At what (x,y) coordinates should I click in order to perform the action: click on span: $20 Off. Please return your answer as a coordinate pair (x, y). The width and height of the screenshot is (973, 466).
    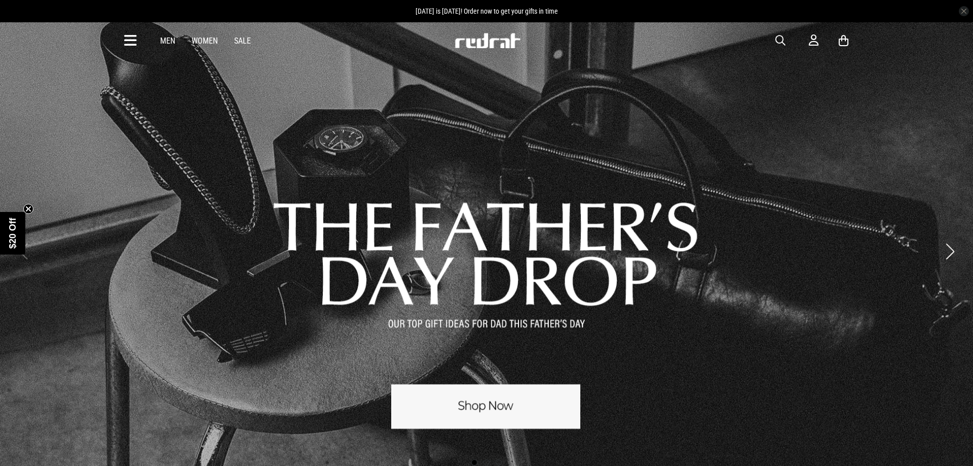
    Looking at the image, I should click on (13, 233).